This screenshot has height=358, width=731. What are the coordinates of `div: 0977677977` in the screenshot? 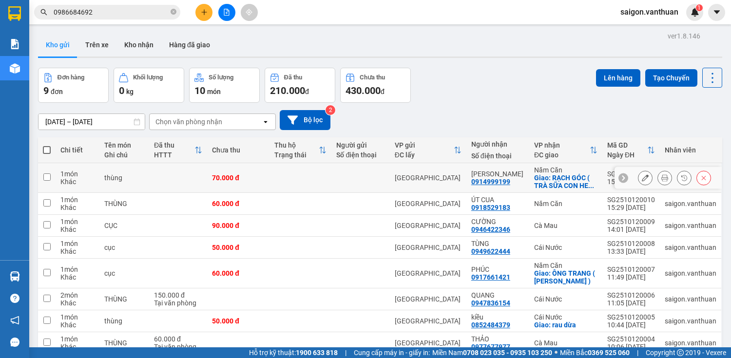 It's located at (491, 347).